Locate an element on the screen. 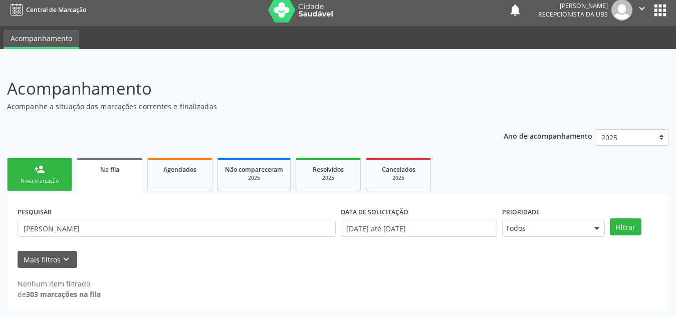 The height and width of the screenshot is (317, 676). span: Central de Marcação is located at coordinates (56, 10).